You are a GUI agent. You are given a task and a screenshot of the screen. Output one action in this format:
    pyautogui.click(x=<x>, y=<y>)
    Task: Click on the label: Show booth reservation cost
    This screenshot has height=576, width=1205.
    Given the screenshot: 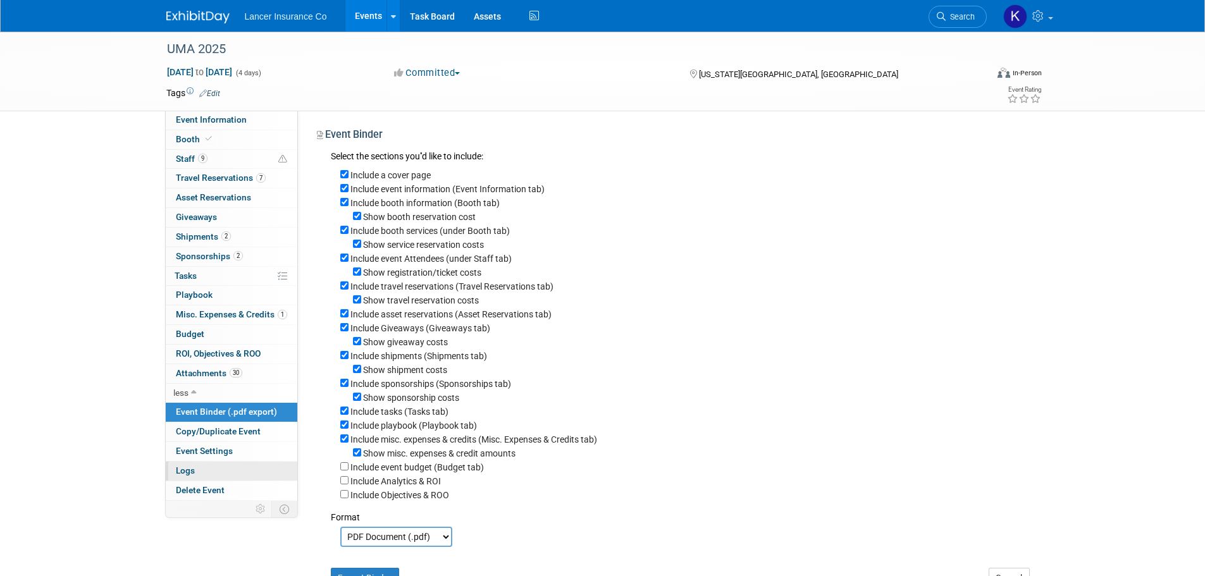 What is the action you would take?
    pyautogui.click(x=419, y=217)
    